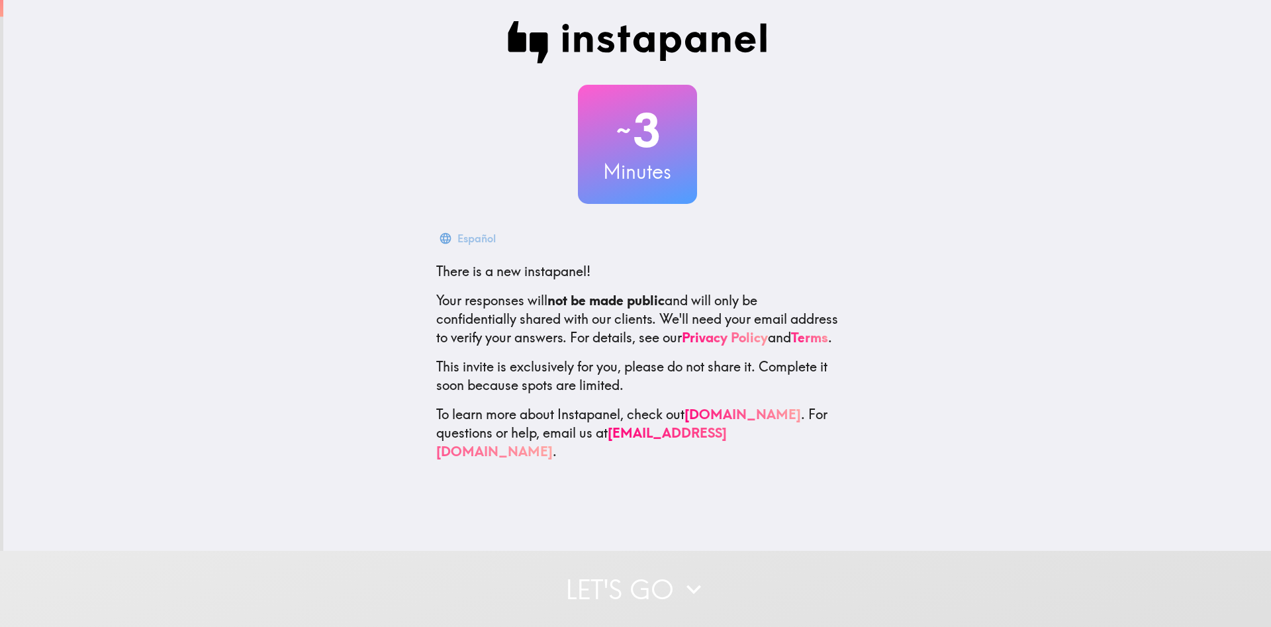 Image resolution: width=1271 pixels, height=627 pixels. I want to click on p: To learn more about Instapanel, check out . For questions or help, email us at ., so click(637, 433).